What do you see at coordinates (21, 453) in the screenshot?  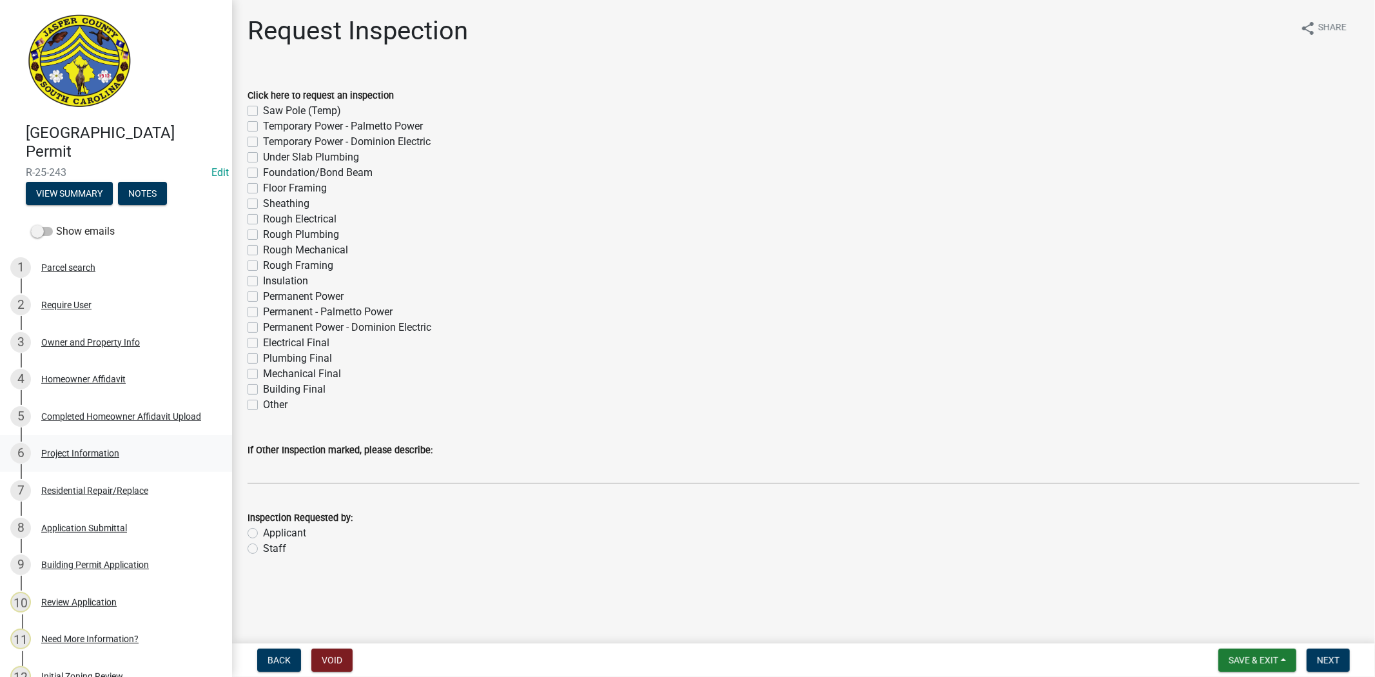 I see `div: 6` at bounding box center [21, 453].